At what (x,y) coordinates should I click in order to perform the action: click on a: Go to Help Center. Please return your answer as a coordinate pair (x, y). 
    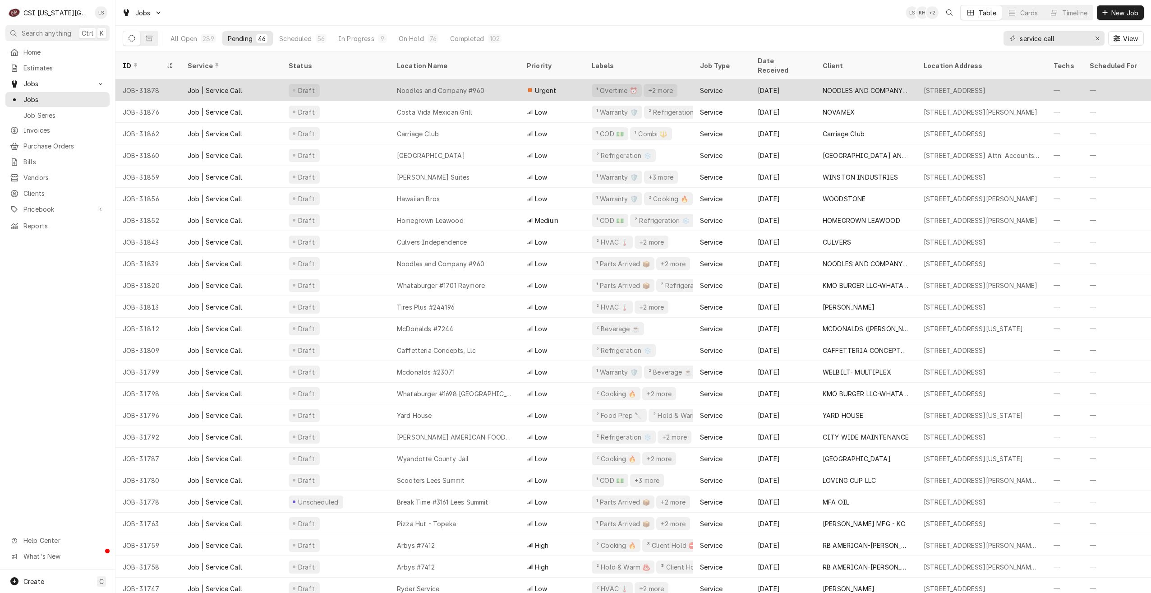
    Looking at the image, I should click on (57, 540).